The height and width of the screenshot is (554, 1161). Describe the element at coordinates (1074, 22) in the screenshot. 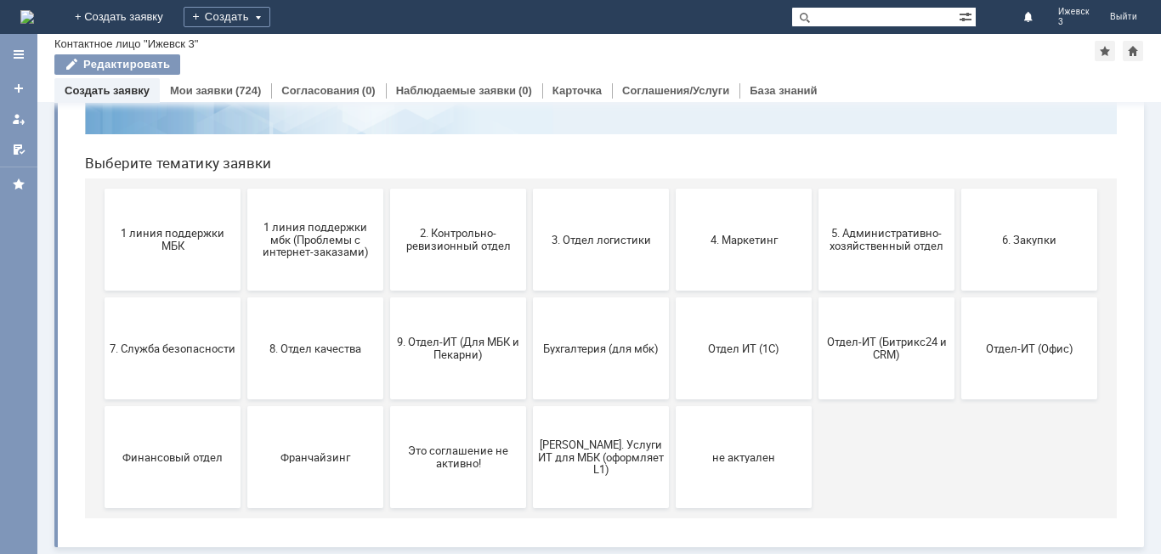

I see `span: 3` at that location.